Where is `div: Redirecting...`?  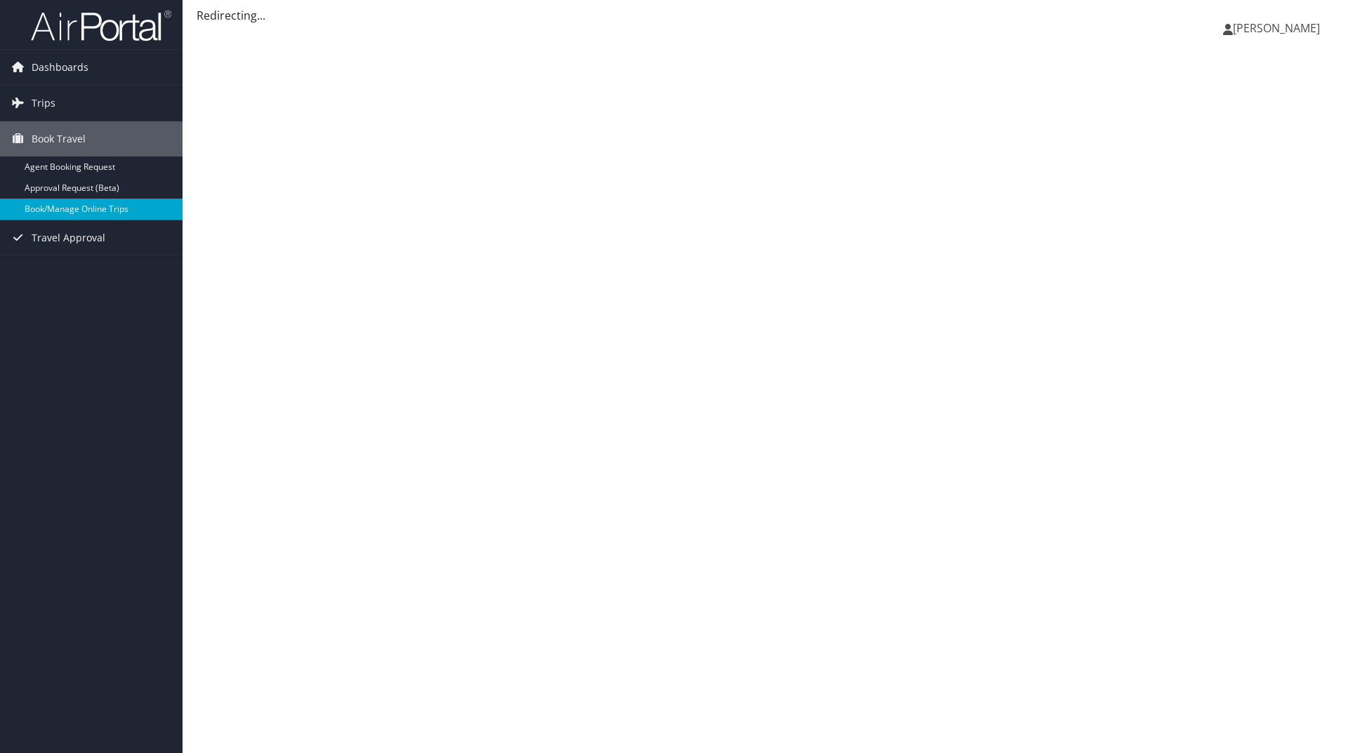
div: Redirecting... is located at coordinates (765, 15).